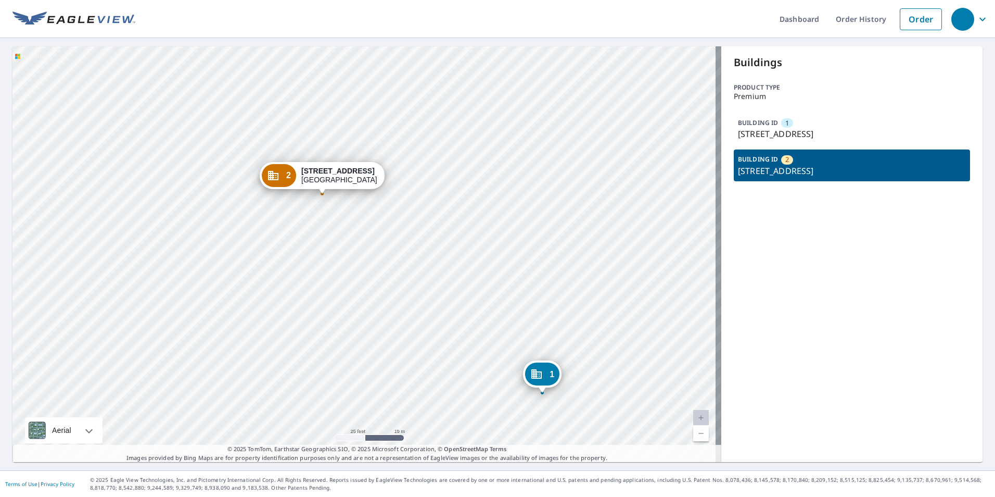 This screenshot has width=995, height=497. Describe the element at coordinates (542, 376) in the screenshot. I see `div: Dropped pin, building 1, Commercial property, 3024 S Ocean Blvd Palm Beach, FL 33480` at that location.